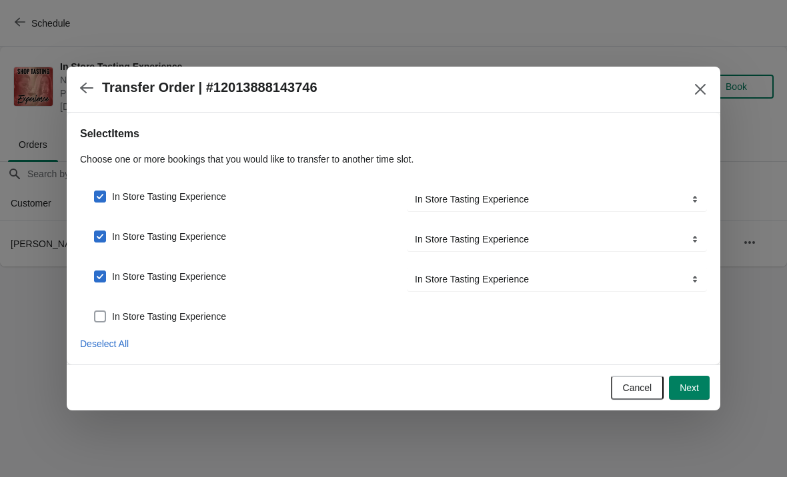 The width and height of the screenshot is (787, 477). Describe the element at coordinates (637, 388) in the screenshot. I see `span: Cancel` at that location.